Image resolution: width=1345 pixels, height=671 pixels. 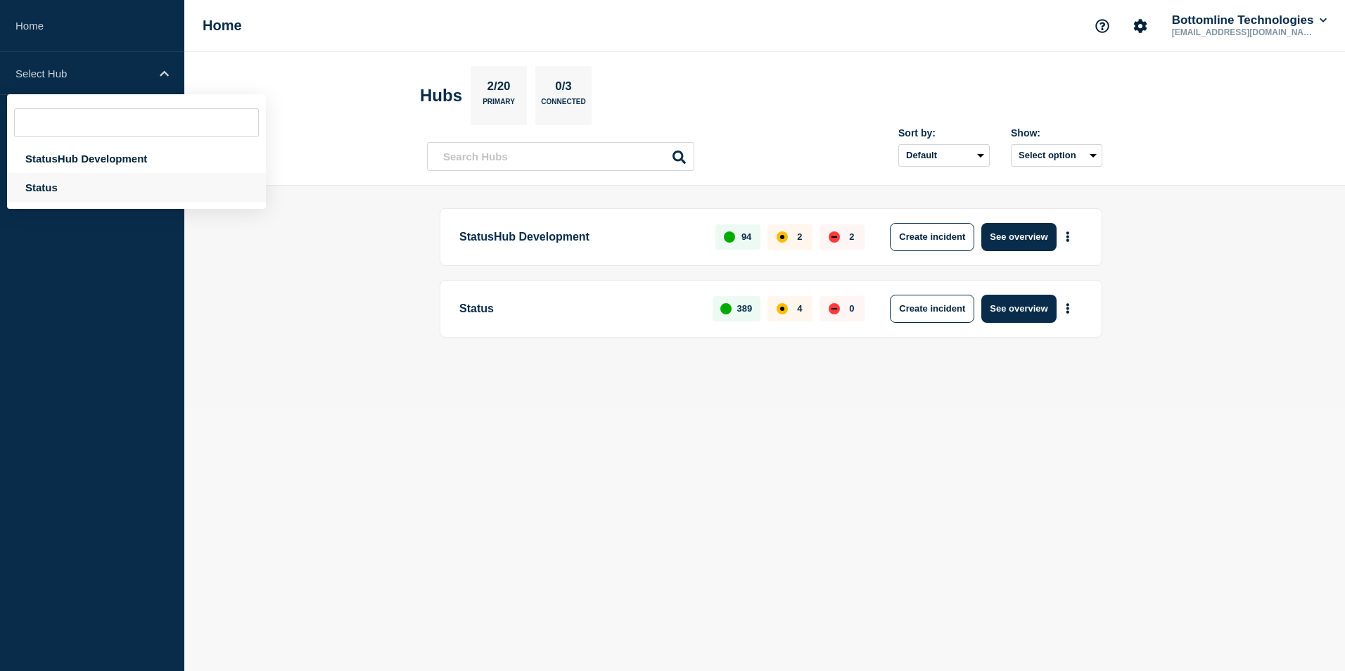 What do you see at coordinates (1141, 26) in the screenshot?
I see `button: Account settings` at bounding box center [1141, 26].